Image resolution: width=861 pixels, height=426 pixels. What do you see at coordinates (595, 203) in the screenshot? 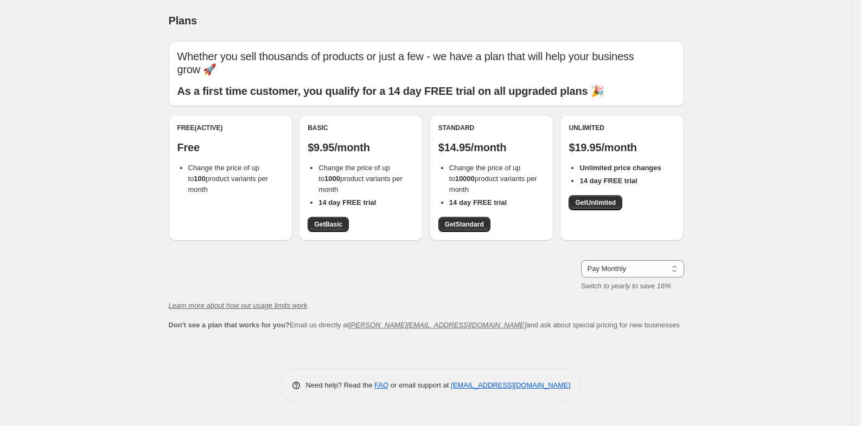
I see `a: GetUnlimited` at bounding box center [595, 203].